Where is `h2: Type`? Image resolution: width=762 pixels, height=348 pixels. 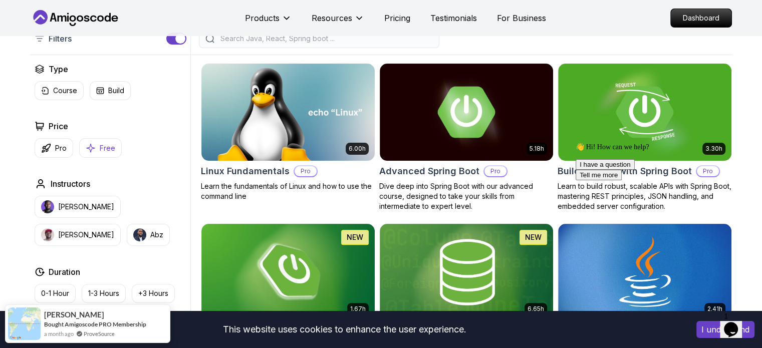
h2: Type is located at coordinates (58, 69).